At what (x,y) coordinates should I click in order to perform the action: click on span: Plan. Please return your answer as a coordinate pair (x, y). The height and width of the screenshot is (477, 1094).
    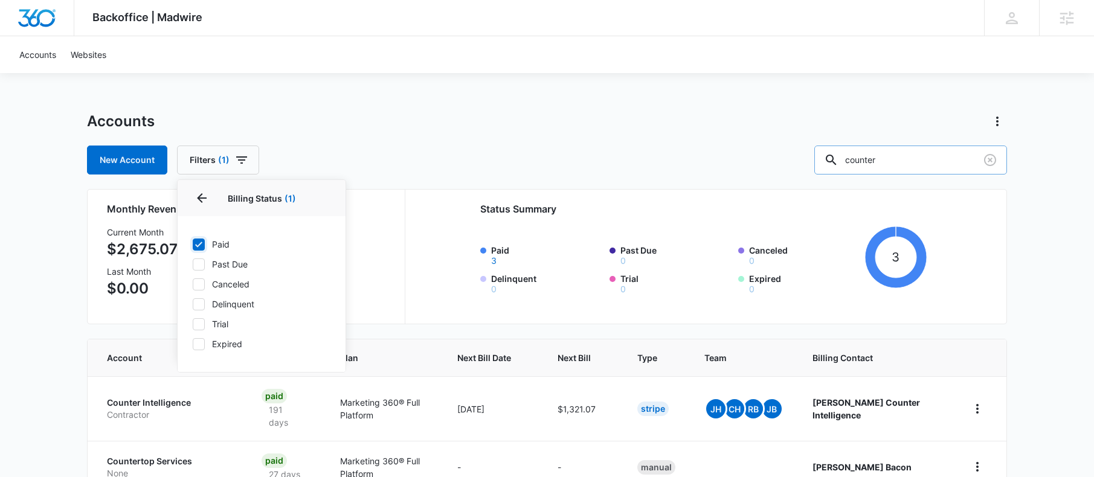
    Looking at the image, I should click on (384, 358).